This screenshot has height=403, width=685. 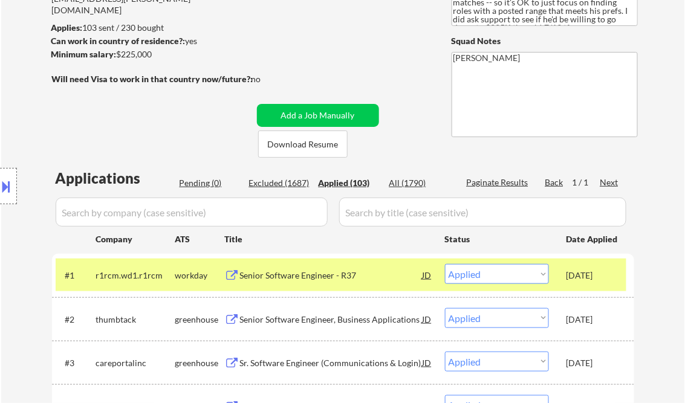 I want to click on strong: Minimum salary:, so click(x=84, y=54).